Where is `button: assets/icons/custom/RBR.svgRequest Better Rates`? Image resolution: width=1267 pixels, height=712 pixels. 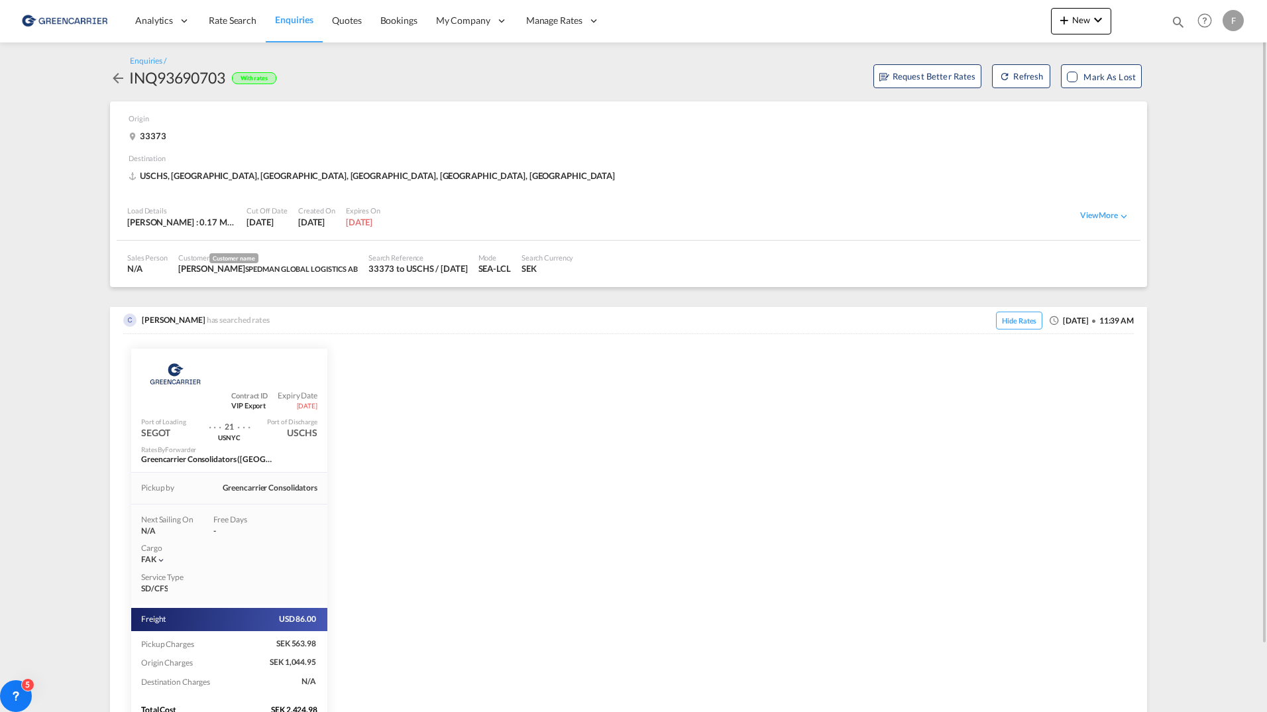
button: assets/icons/custom/RBR.svgRequest Better Rates is located at coordinates (928, 76).